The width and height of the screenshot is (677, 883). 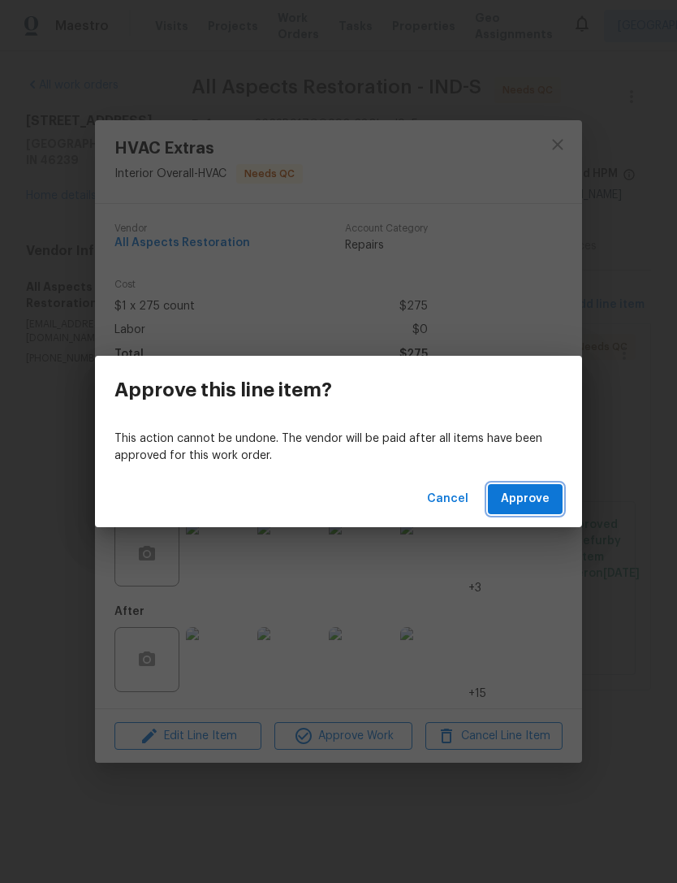 I want to click on span: Approve, so click(x=525, y=499).